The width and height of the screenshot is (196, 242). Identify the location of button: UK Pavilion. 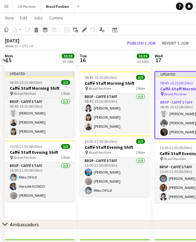
(27, 6).